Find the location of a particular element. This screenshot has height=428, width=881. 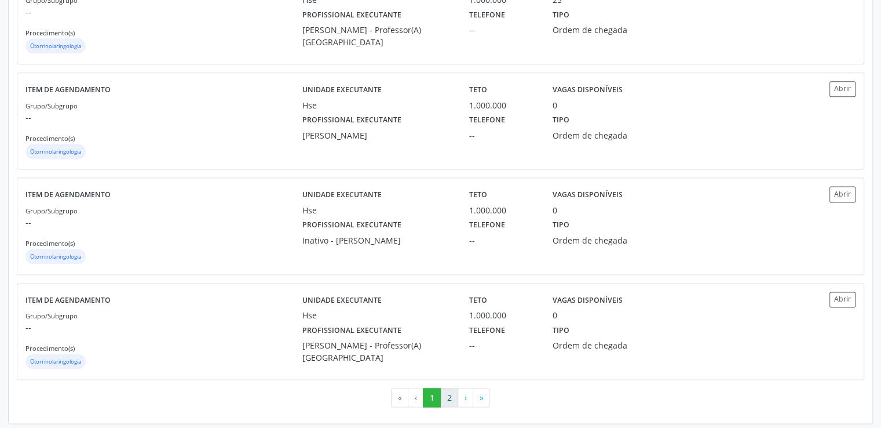

button: Go to next page is located at coordinates (465, 398).